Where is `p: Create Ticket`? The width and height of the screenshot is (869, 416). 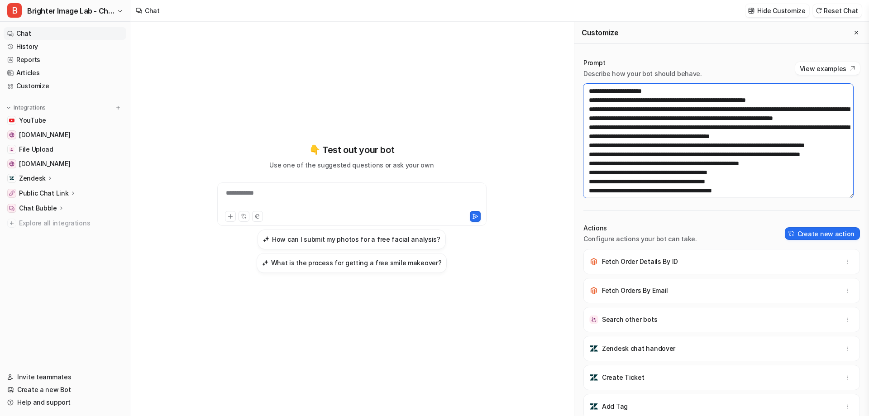
p: Create Ticket is located at coordinates (623, 377).